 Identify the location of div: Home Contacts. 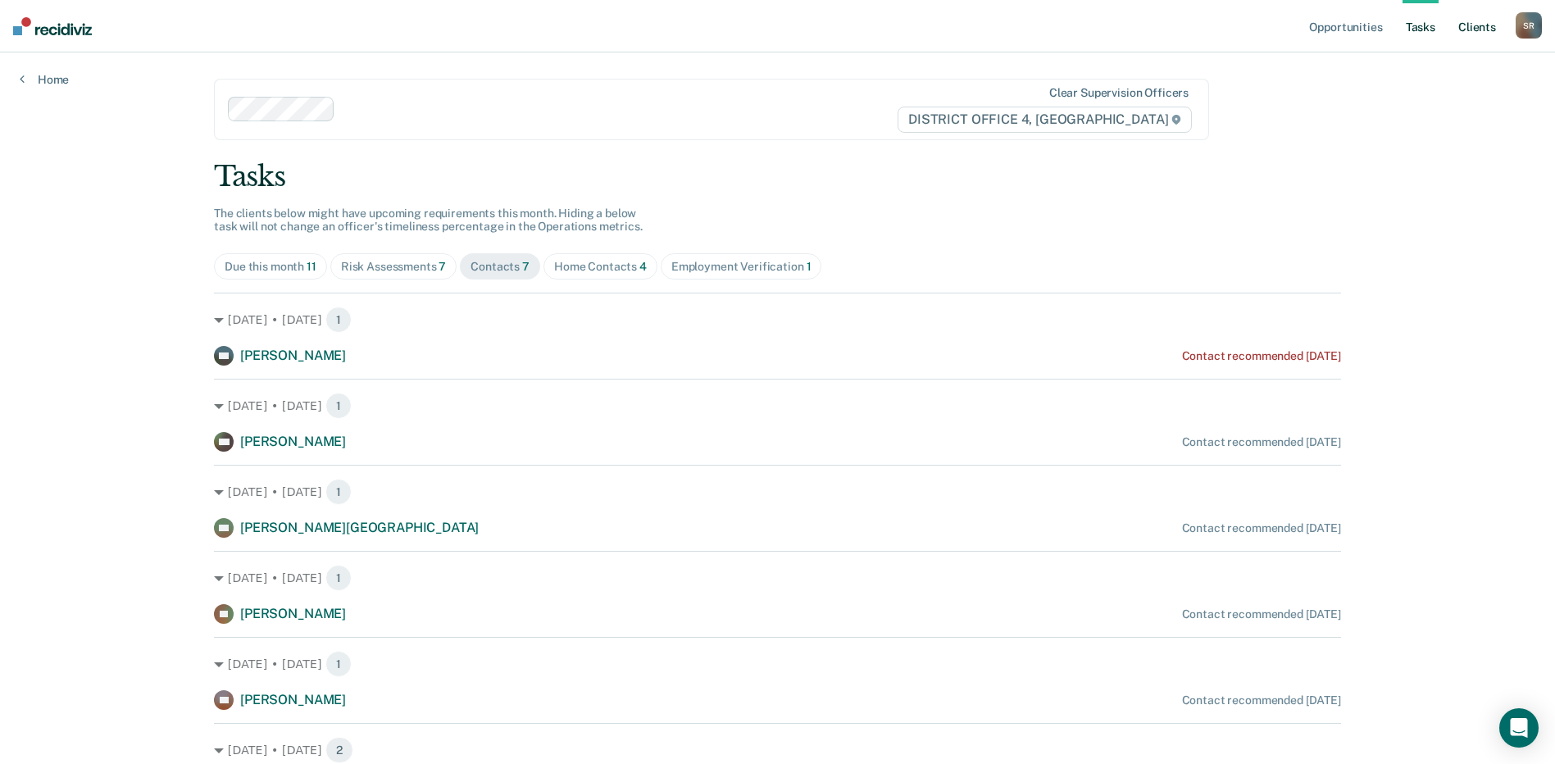
(600, 266).